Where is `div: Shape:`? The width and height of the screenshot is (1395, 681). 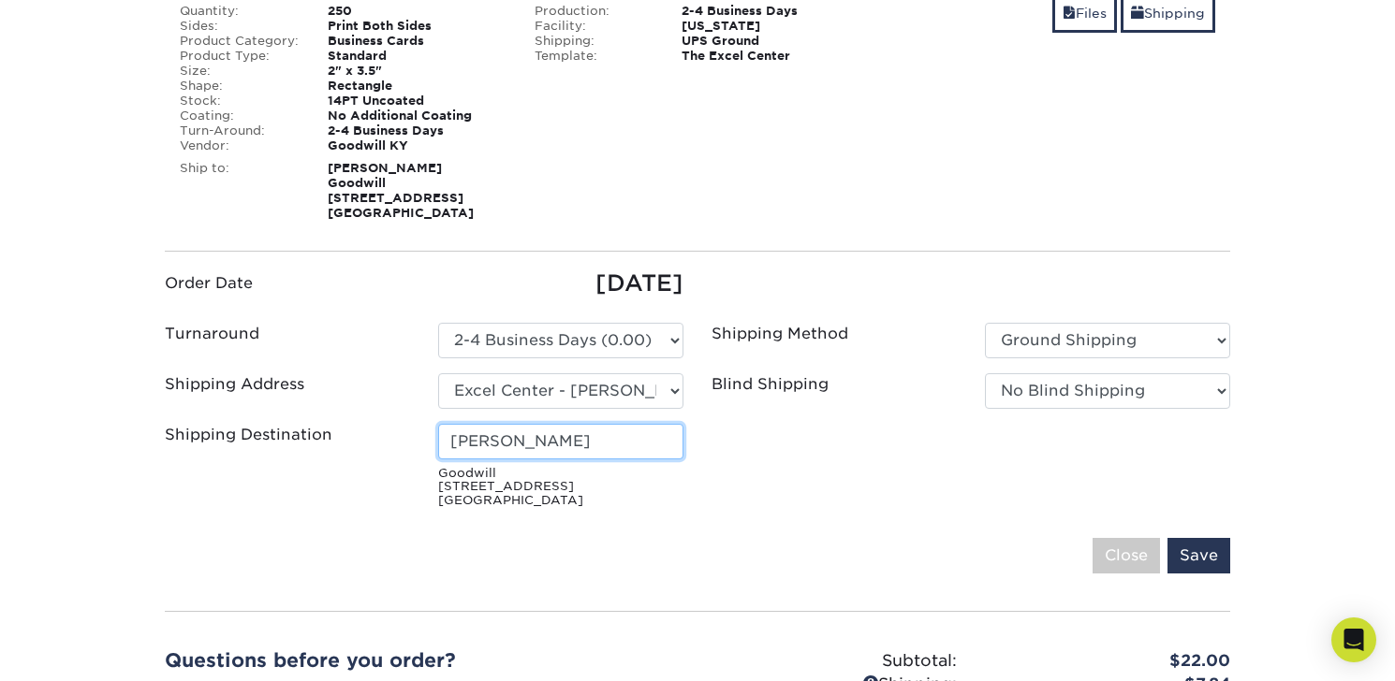
div: Shape: is located at coordinates (240, 86).